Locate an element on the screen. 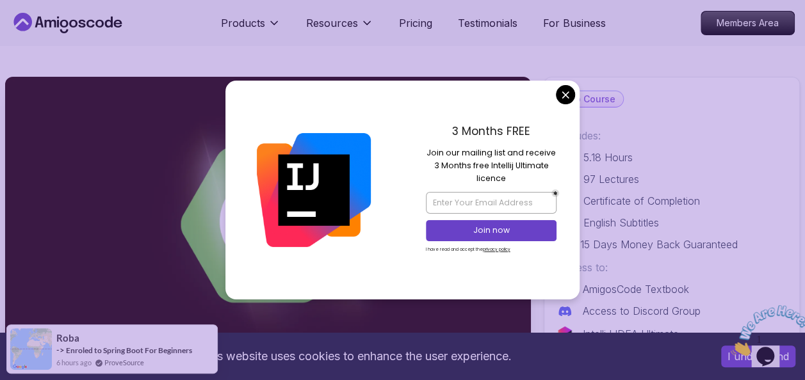 This screenshot has width=805, height=380. a: Pricing is located at coordinates (415, 23).